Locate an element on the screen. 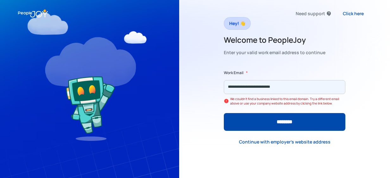  form: Form is located at coordinates (285, 100).